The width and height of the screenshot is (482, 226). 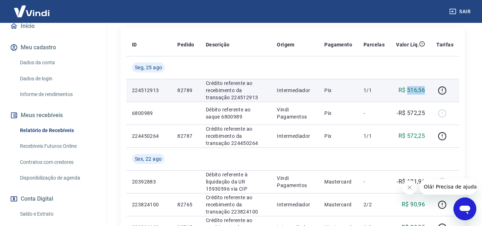 What do you see at coordinates (149, 67) in the screenshot?
I see `span: Seg, 25 ago` at bounding box center [149, 67].